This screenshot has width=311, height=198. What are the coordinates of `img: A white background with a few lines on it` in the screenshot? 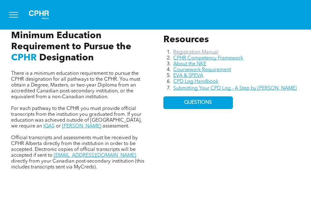 It's located at (39, 15).